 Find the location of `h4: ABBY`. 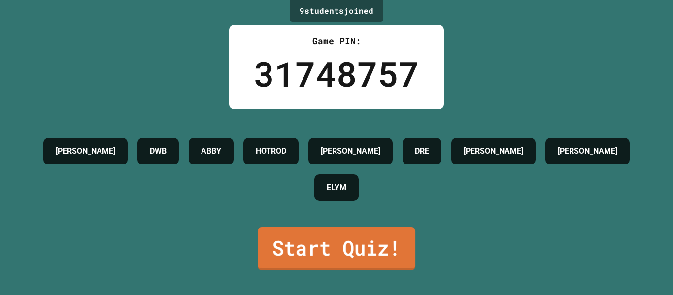

h4: ABBY is located at coordinates (211, 151).